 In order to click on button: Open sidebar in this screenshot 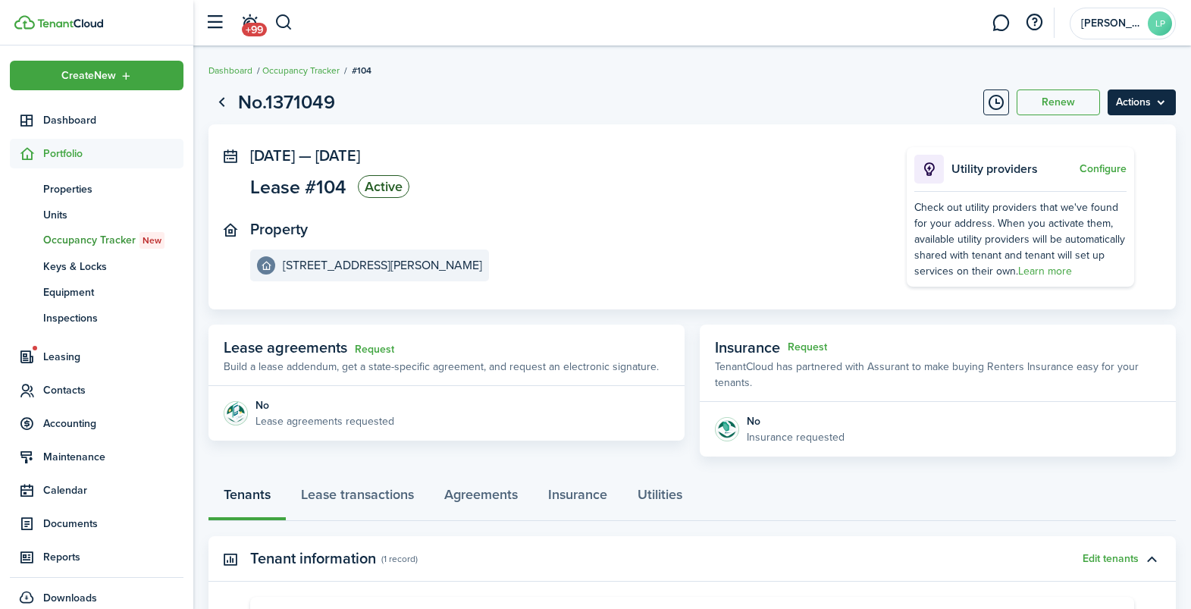, I will do `click(215, 23)`.